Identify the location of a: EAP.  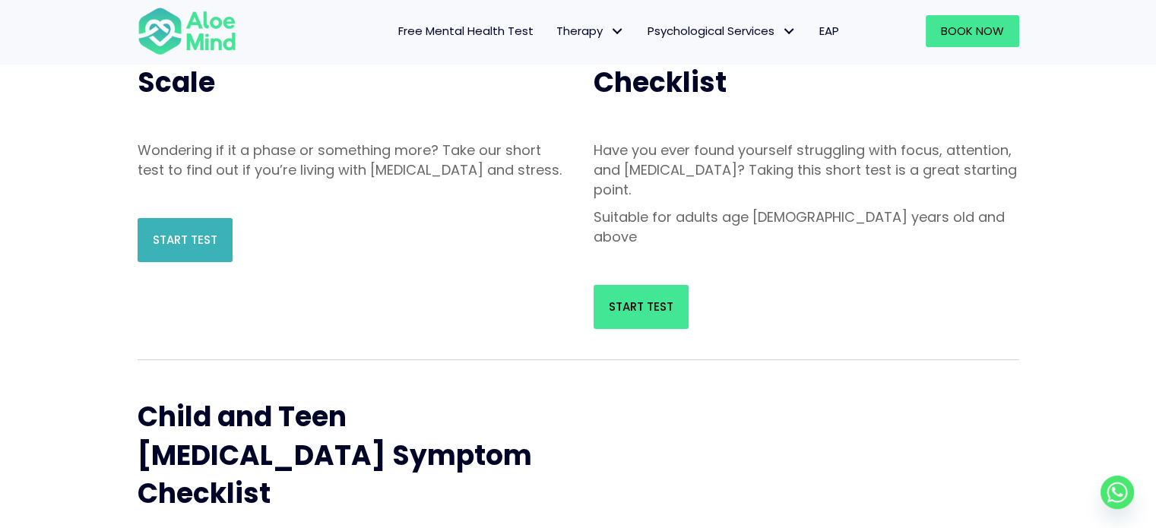
(829, 31).